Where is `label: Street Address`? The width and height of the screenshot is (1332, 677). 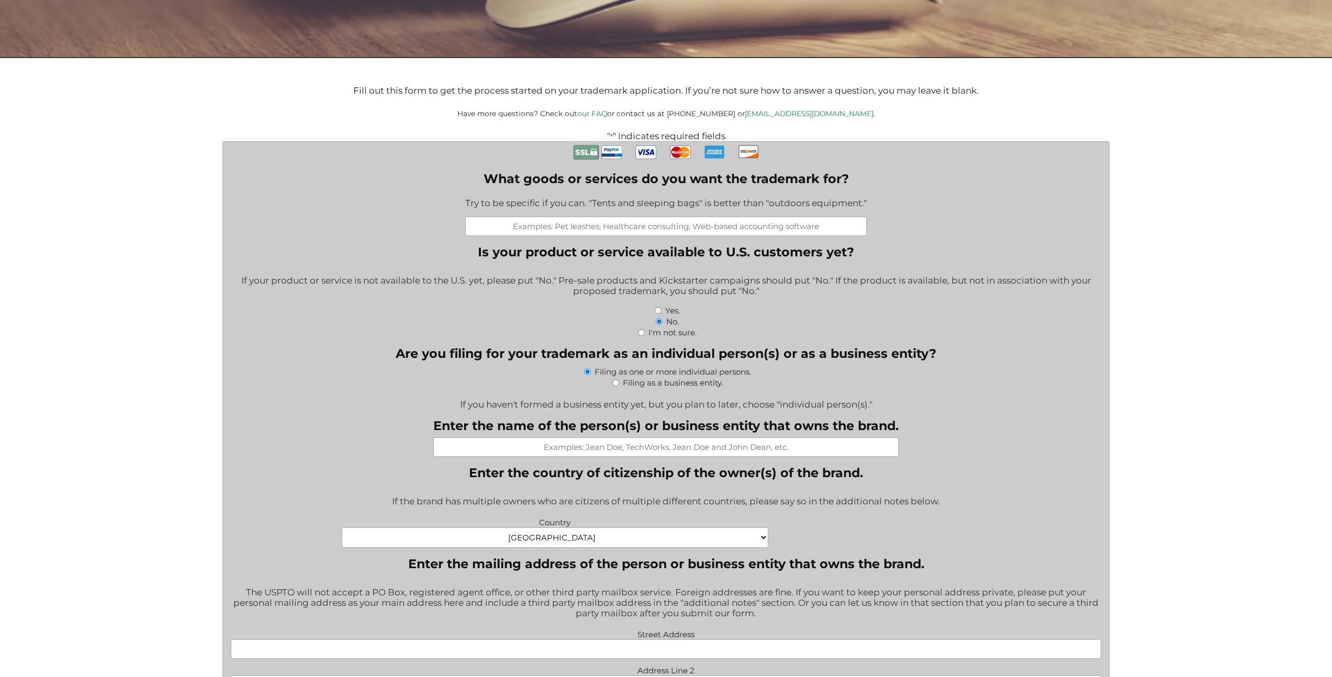
label: Street Address is located at coordinates (666, 633).